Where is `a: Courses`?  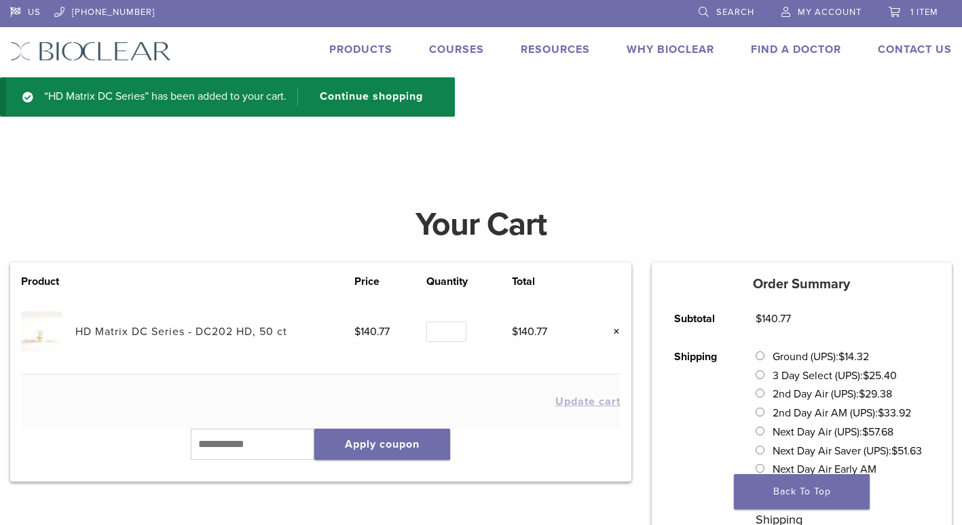
a: Courses is located at coordinates (456, 50).